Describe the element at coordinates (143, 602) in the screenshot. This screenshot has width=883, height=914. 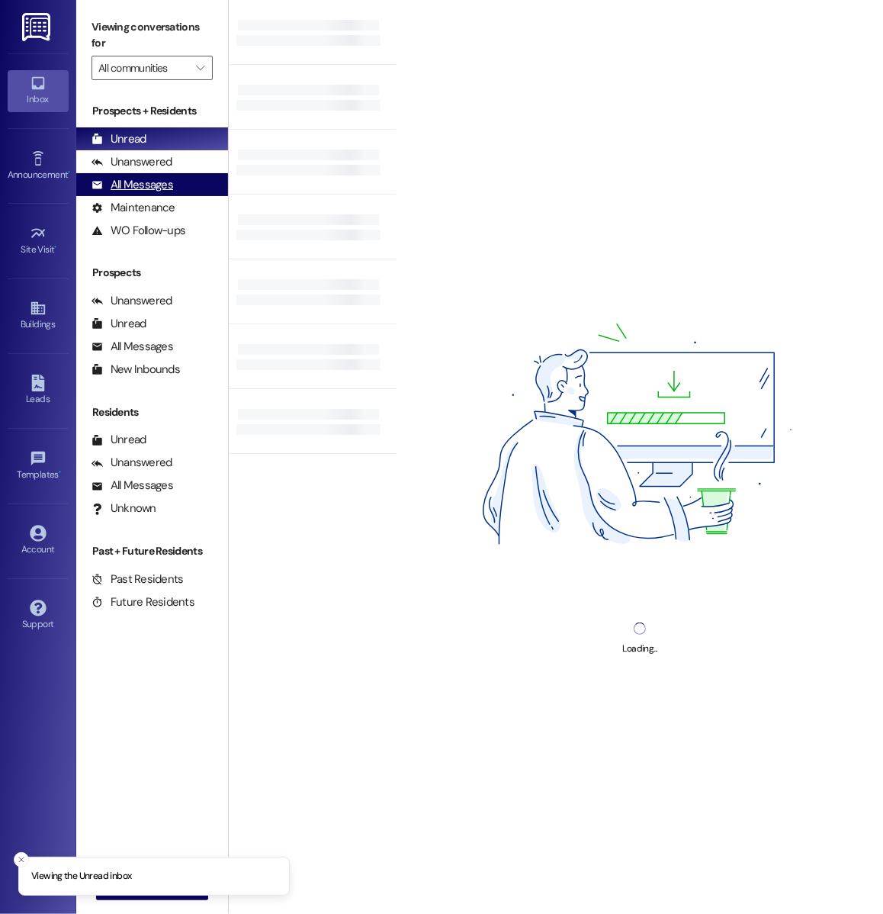
I see `div: Future Residents` at that location.